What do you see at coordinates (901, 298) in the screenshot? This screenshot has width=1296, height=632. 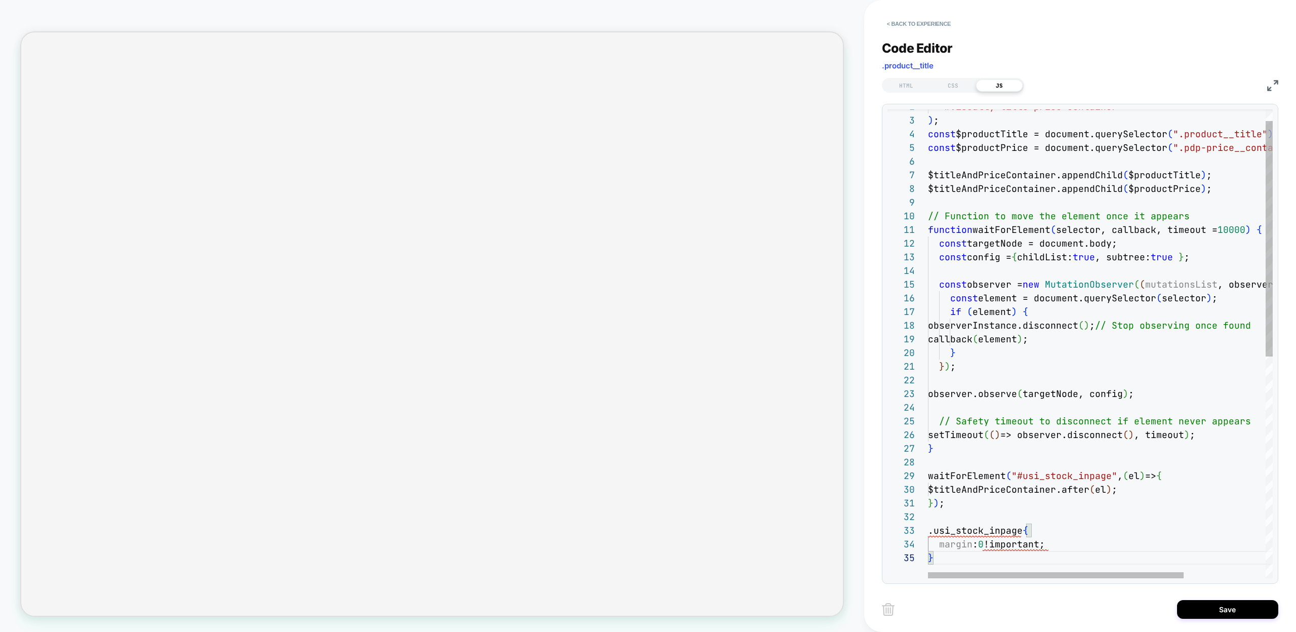 I see `div: 16` at bounding box center [901, 298].